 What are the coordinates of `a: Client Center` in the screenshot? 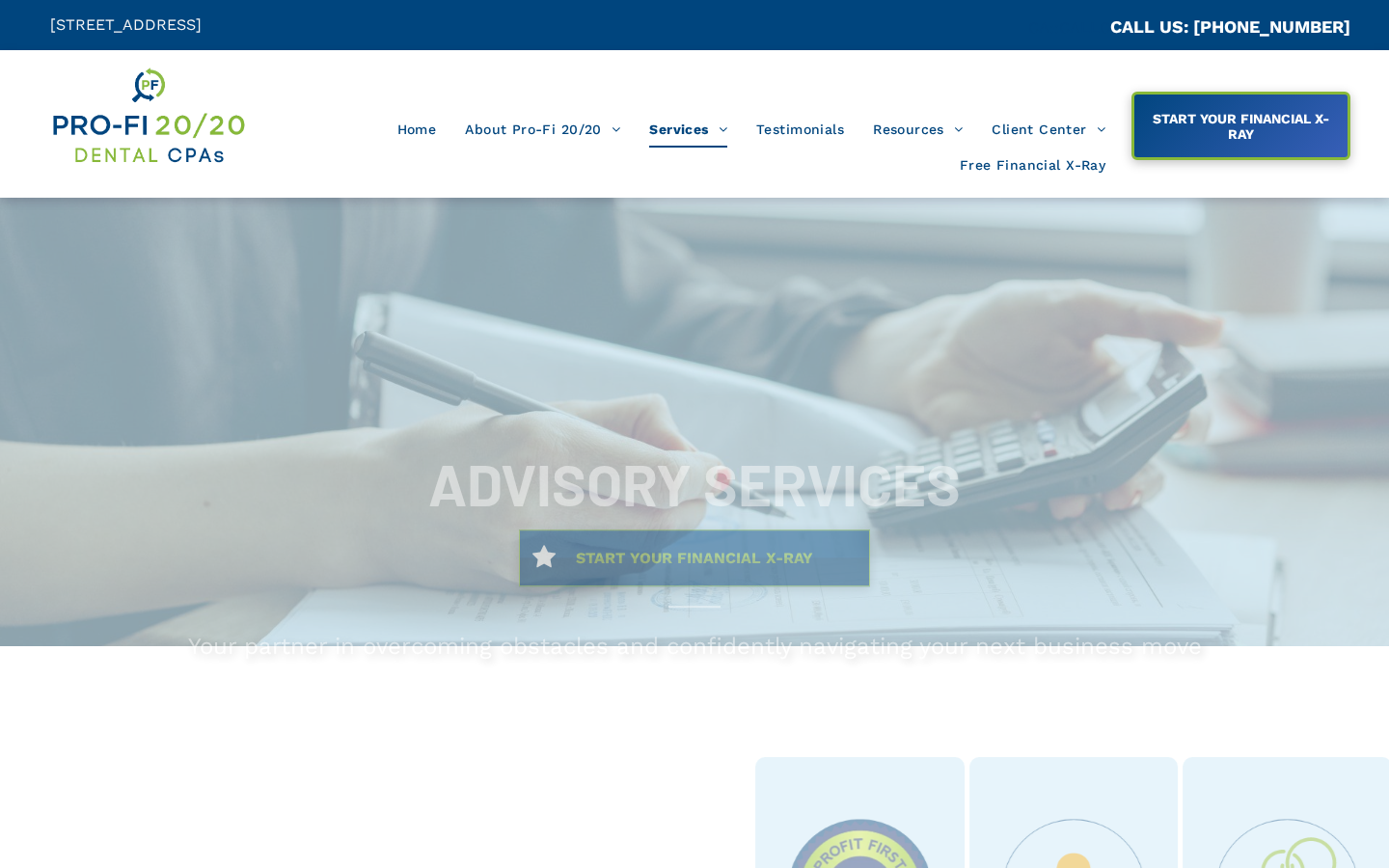 It's located at (1048, 129).